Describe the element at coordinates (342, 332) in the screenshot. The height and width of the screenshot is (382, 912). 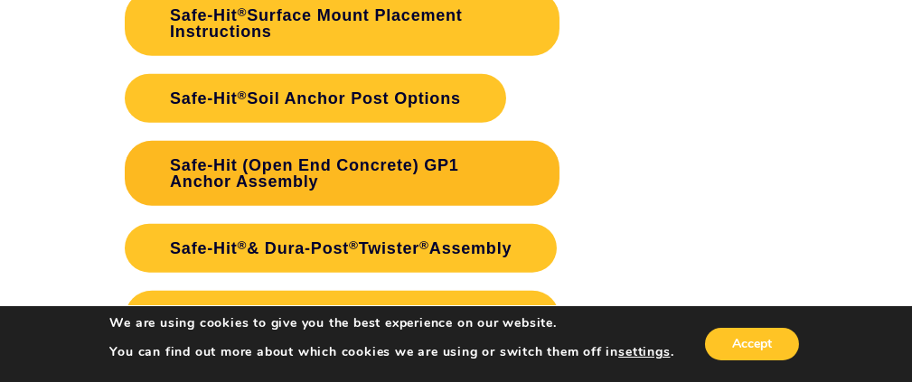
I see `a: Safe-Hit RubberTough 360 – Field Service Flexible Hinge Replacement Instructions` at that location.